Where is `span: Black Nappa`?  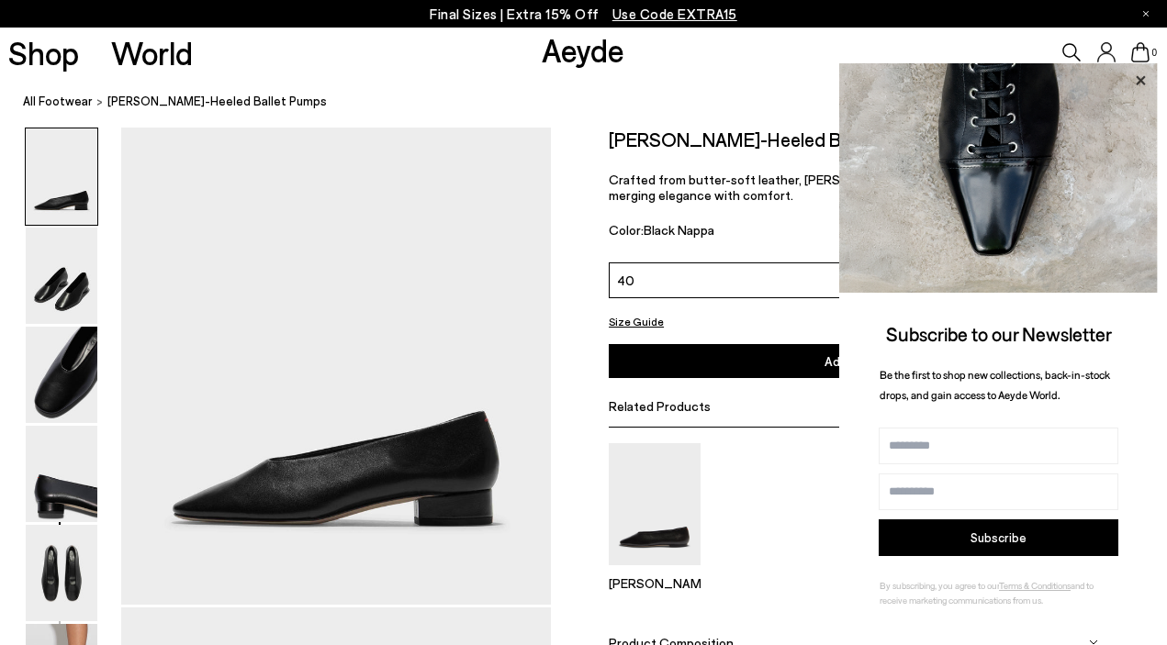
span: Black Nappa is located at coordinates (678, 229).